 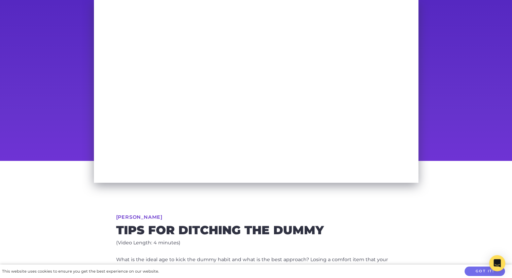 I want to click on h2: Tips for ditching the dummy, so click(x=256, y=230).